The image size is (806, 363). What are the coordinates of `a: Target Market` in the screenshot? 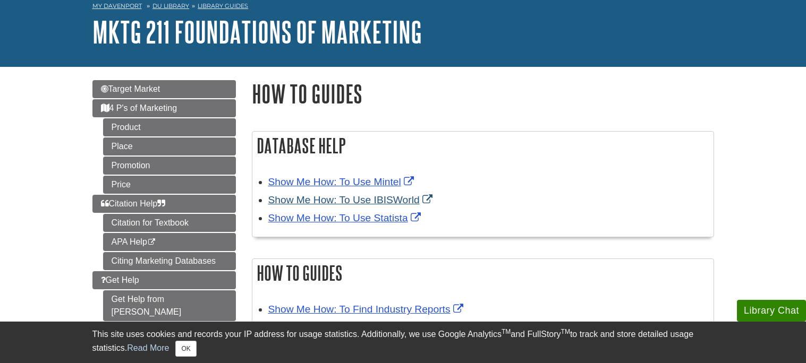 It's located at (164, 89).